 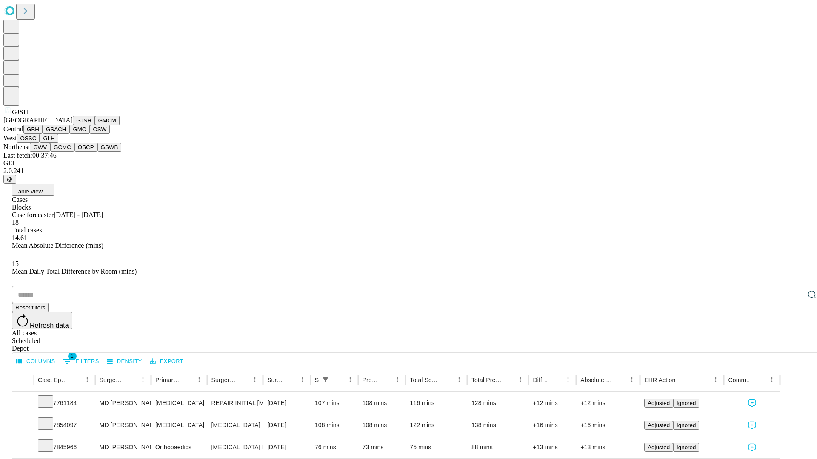 I want to click on span: Mean Absolute Difference (mins), so click(x=57, y=245).